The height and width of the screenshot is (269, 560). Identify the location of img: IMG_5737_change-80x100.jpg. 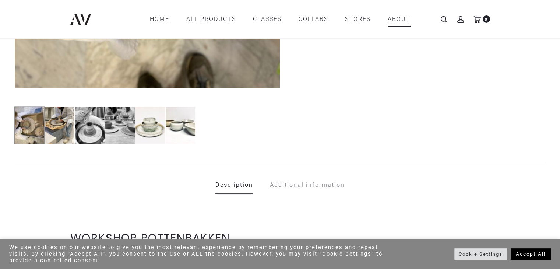
(120, 125).